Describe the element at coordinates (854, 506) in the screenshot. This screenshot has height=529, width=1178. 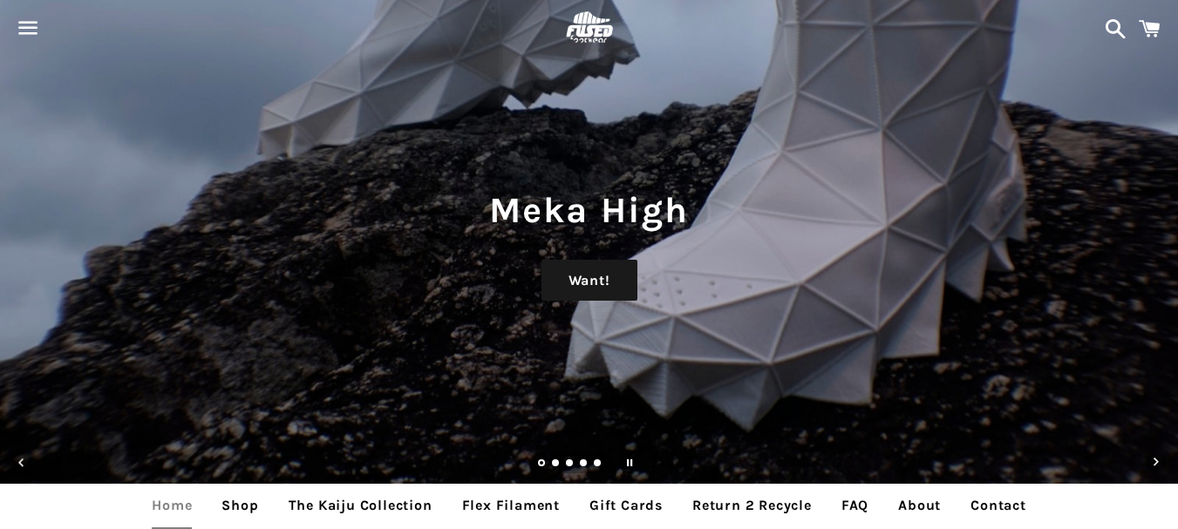
I see `a: FAQ` at that location.